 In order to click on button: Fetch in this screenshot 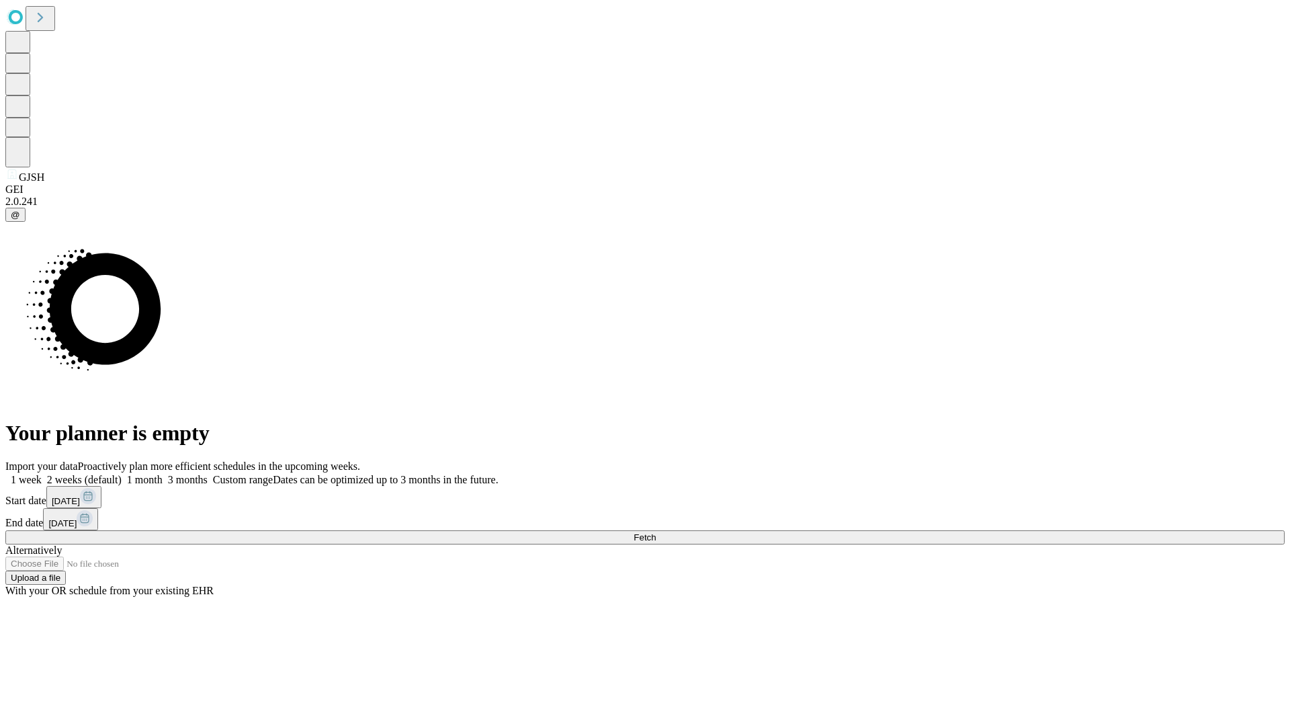, I will do `click(645, 537)`.